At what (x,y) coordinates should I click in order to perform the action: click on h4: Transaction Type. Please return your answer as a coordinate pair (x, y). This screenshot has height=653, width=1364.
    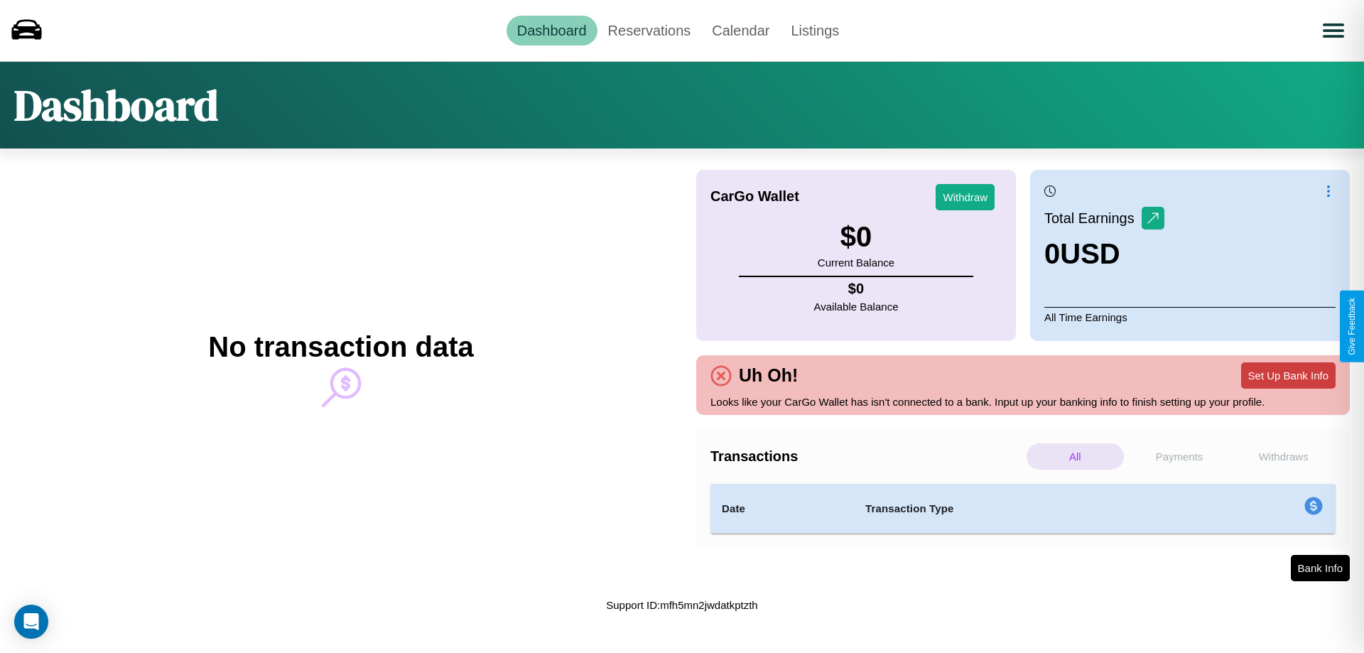
    Looking at the image, I should click on (1027, 509).